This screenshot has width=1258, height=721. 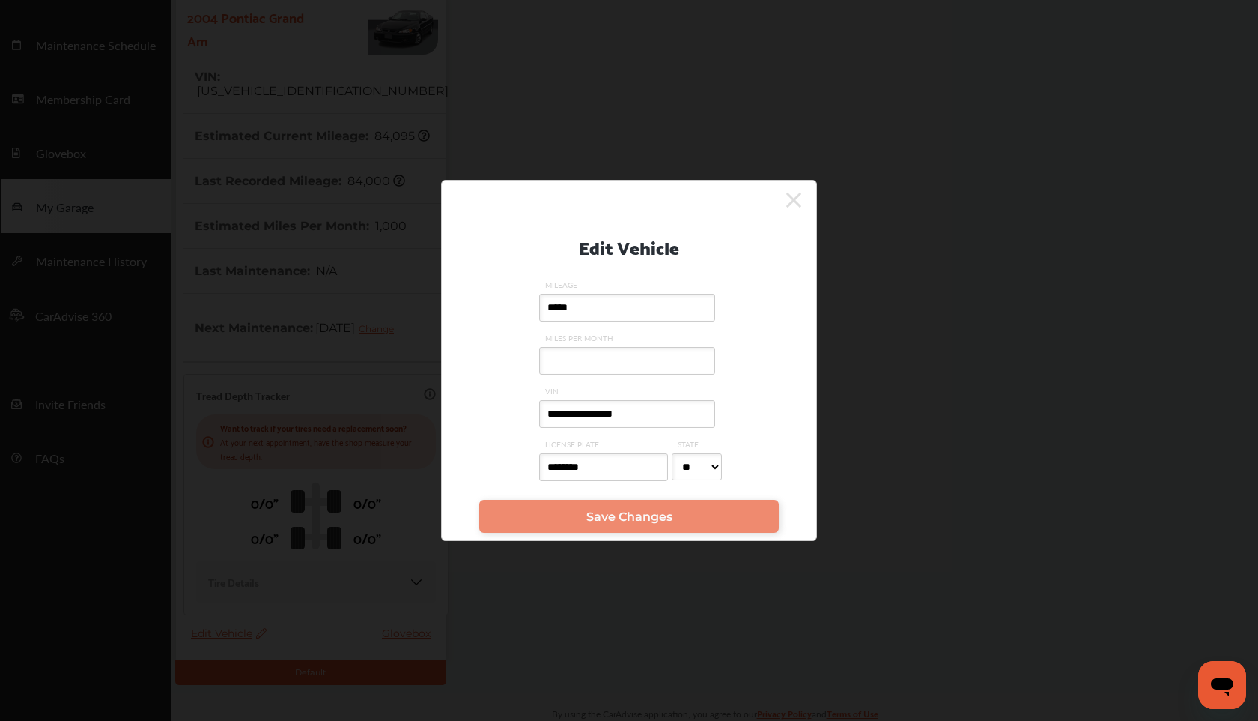 What do you see at coordinates (627, 360) in the screenshot?
I see `input: MILES PER MONTH` at bounding box center [627, 360].